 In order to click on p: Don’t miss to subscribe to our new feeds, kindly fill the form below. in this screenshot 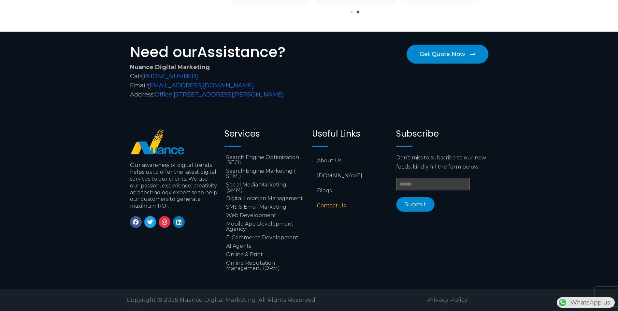, I will do `click(442, 162)`.